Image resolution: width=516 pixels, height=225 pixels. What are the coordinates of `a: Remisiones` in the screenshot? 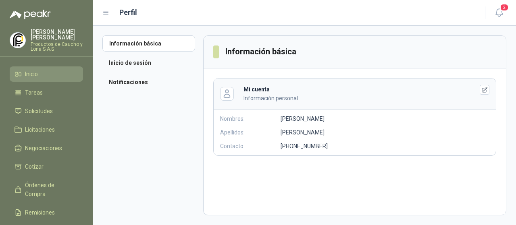 It's located at (46, 213).